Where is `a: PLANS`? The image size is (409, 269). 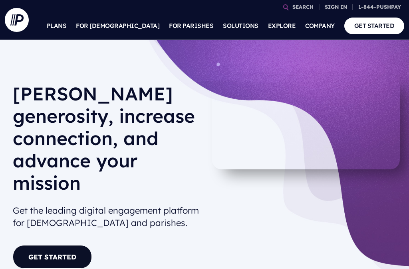 a: PLANS is located at coordinates (57, 26).